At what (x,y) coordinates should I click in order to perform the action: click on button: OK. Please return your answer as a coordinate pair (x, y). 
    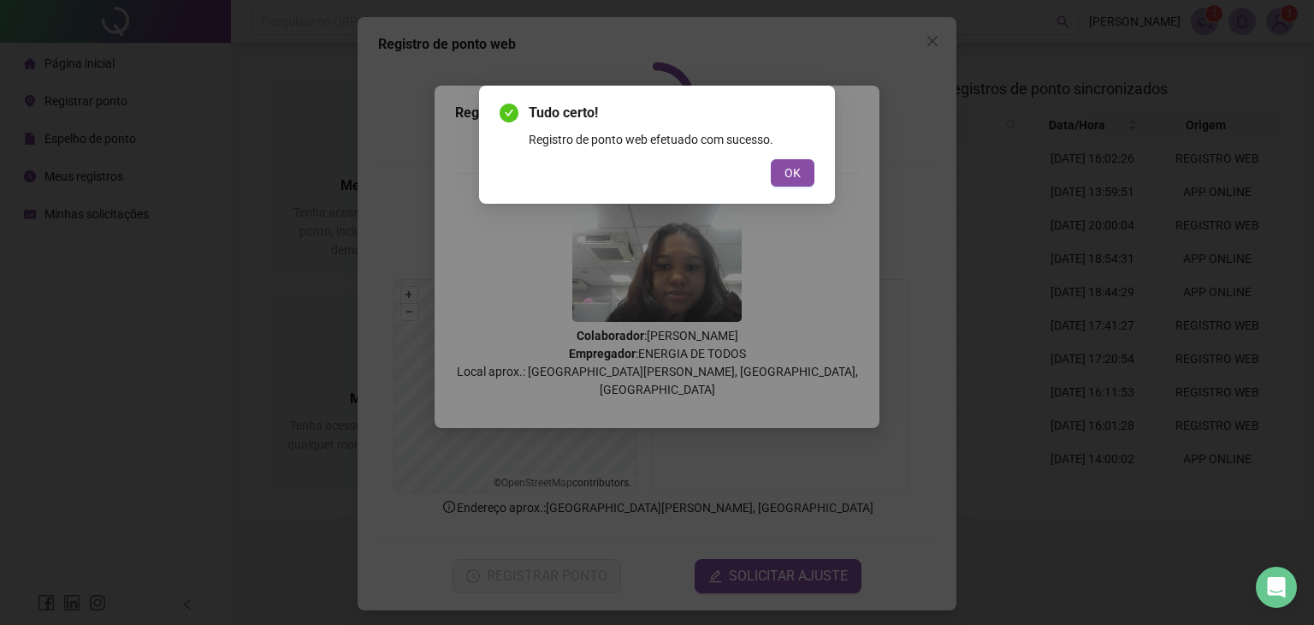
    Looking at the image, I should click on (792, 173).